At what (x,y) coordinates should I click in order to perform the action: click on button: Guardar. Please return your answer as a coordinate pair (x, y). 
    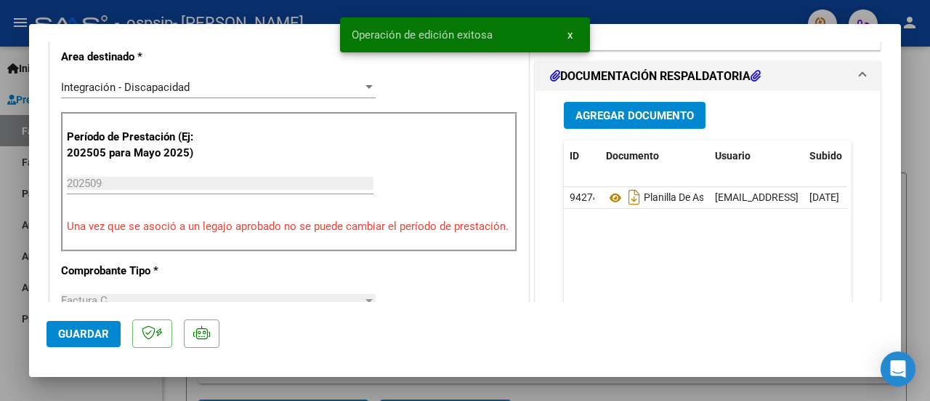
    Looking at the image, I should click on (84, 334).